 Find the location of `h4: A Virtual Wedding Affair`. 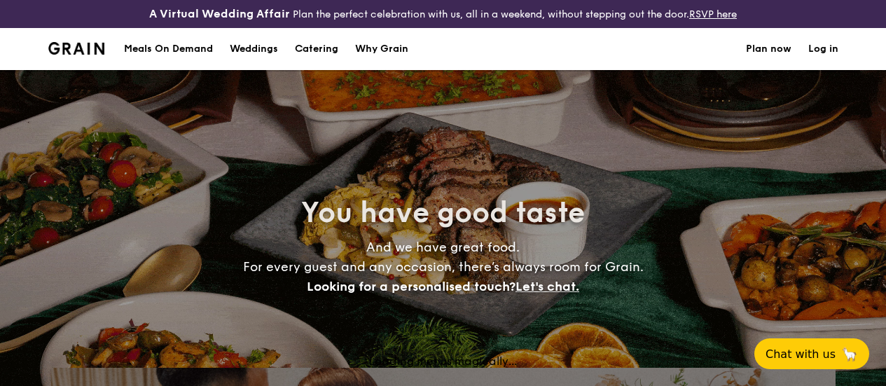

h4: A Virtual Wedding Affair is located at coordinates (219, 14).